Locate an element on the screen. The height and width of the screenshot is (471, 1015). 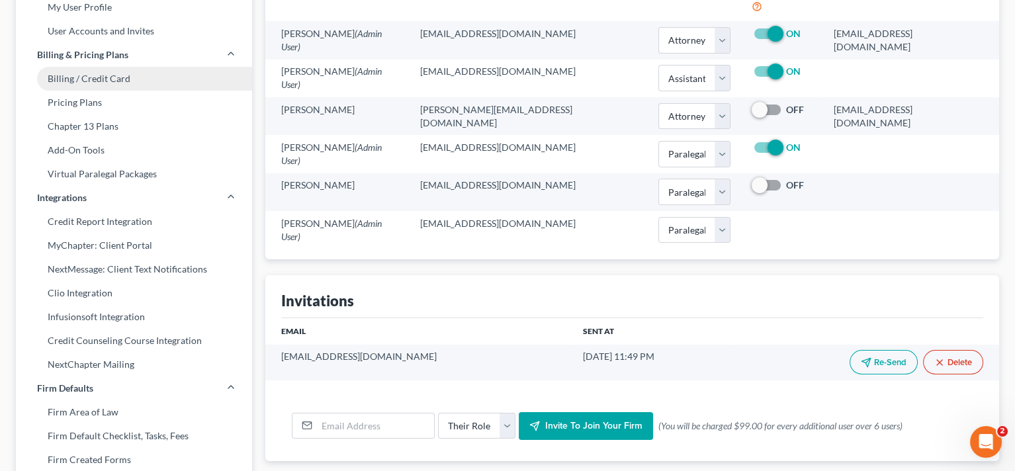
a: Add-On Tools is located at coordinates (134, 150).